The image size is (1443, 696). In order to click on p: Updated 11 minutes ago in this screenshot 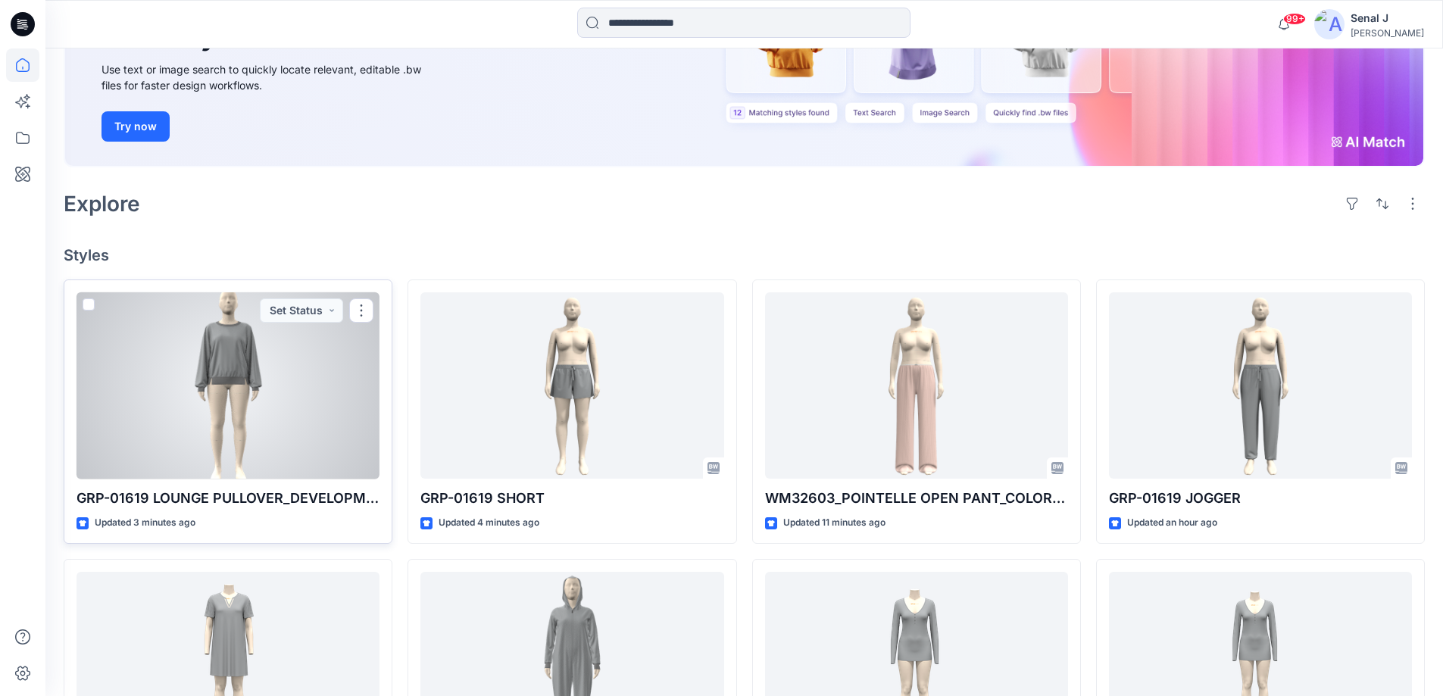, I will do `click(834, 522)`.